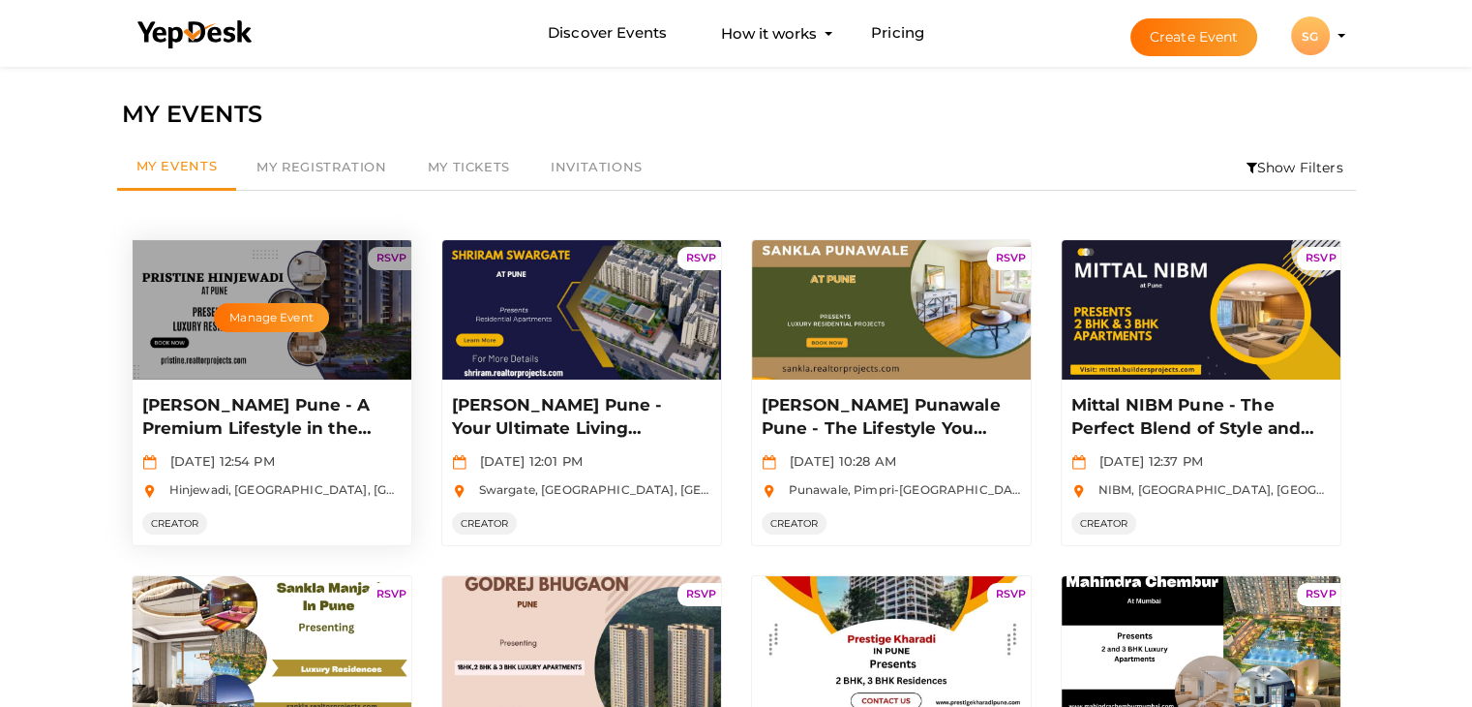  Describe the element at coordinates (1311, 36) in the screenshot. I see `div: SG` at that location.